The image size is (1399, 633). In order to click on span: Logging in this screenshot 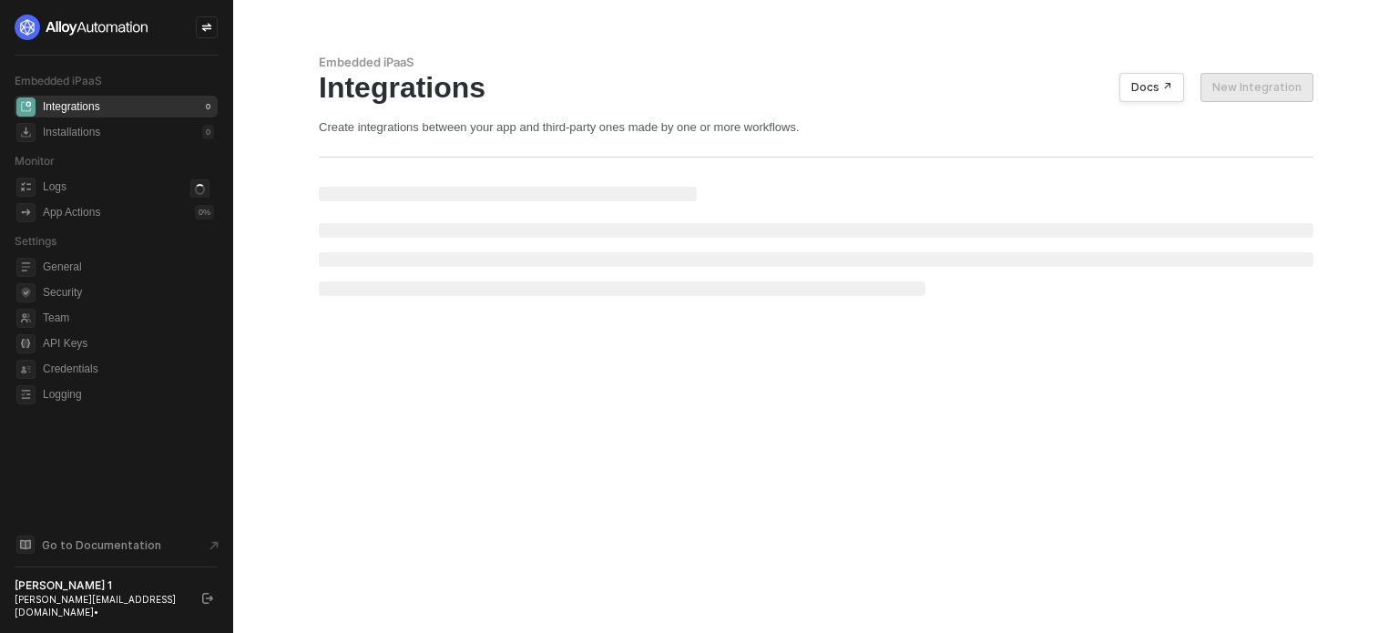, I will do `click(128, 394)`.